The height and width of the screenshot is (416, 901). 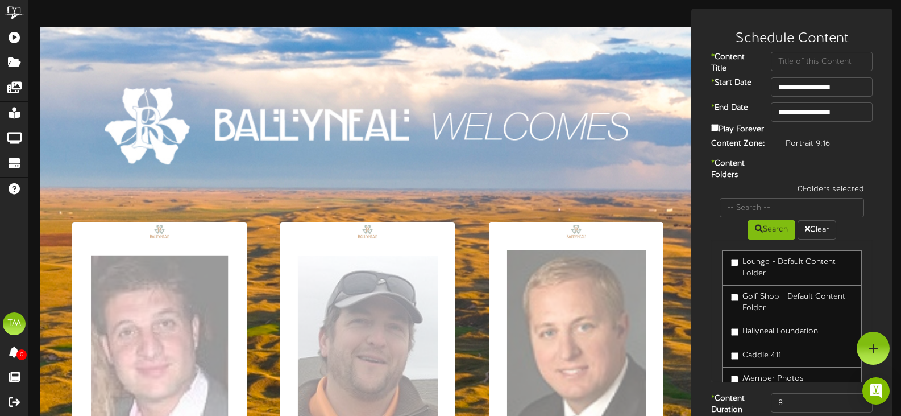 What do you see at coordinates (792, 302) in the screenshot?
I see `label: Golf Shop - Default Content Folder` at bounding box center [792, 302].